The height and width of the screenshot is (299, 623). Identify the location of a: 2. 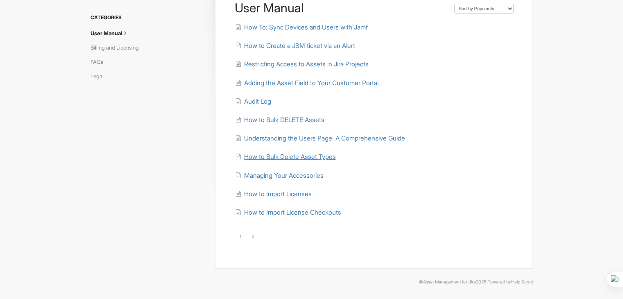
(252, 237).